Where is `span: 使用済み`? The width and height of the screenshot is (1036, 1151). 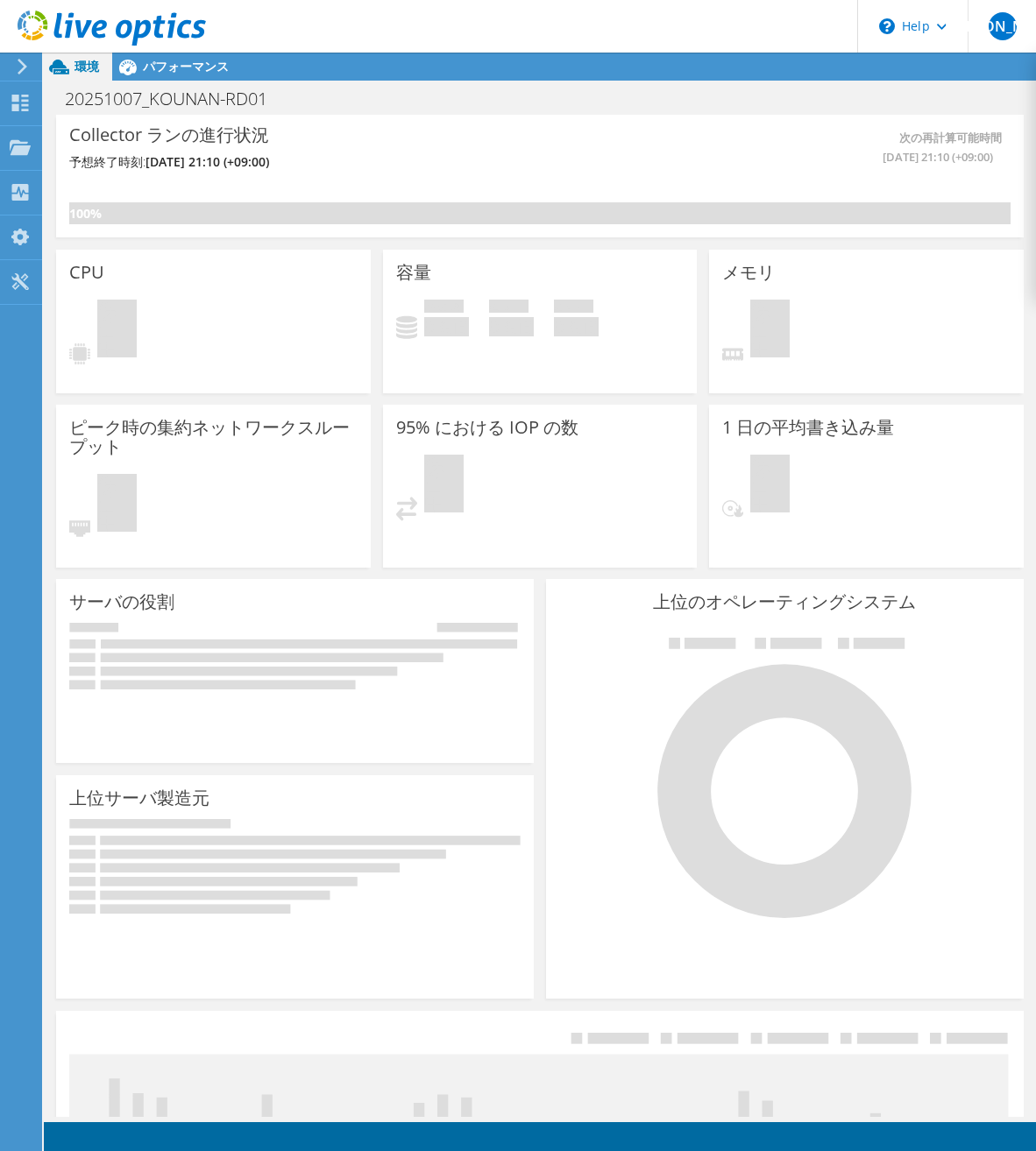
span: 使用済み is located at coordinates (443, 309).